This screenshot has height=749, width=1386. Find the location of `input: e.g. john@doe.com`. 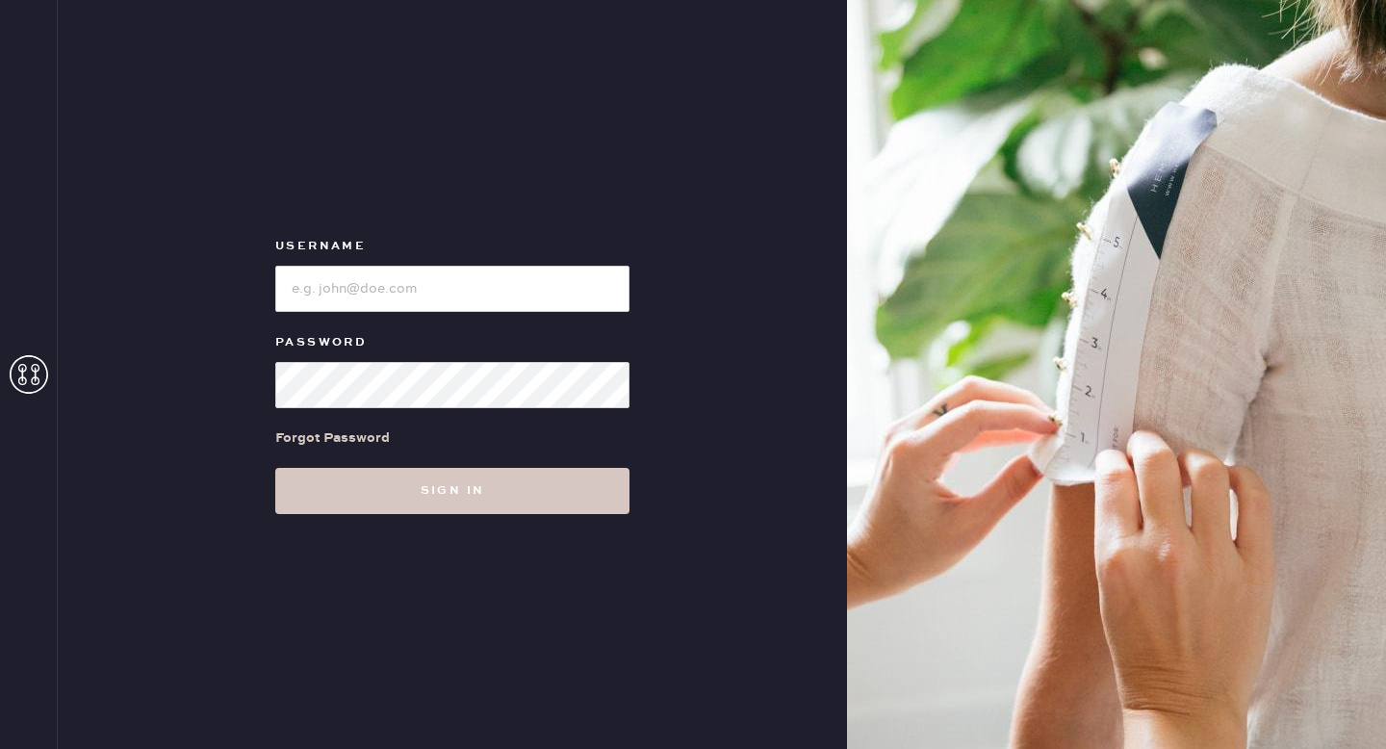

input: e.g. john@doe.com is located at coordinates (452, 289).